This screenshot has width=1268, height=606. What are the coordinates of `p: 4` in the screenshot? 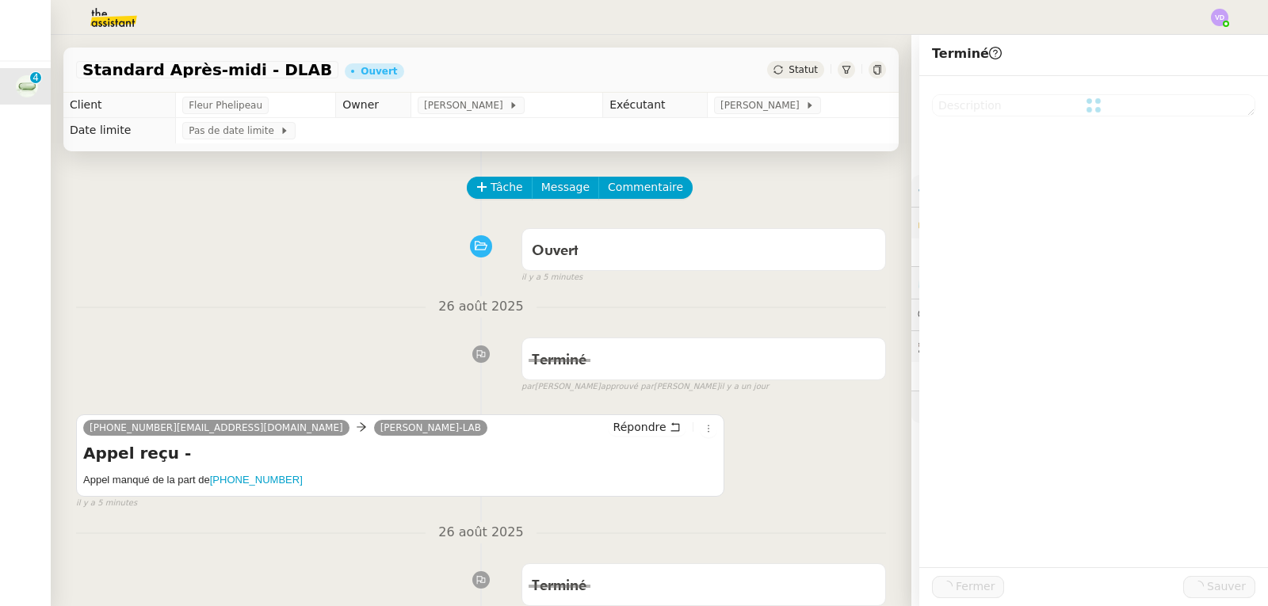 It's located at (36, 79).